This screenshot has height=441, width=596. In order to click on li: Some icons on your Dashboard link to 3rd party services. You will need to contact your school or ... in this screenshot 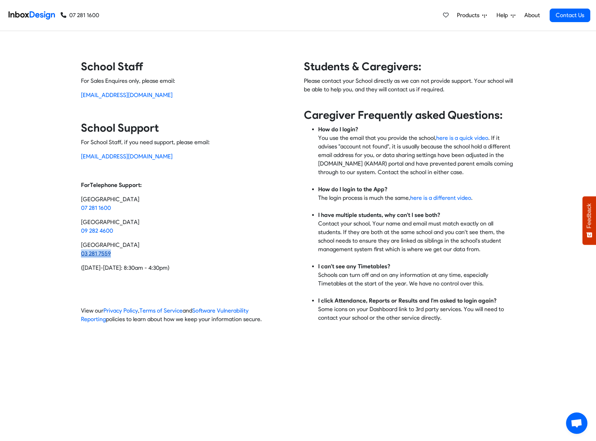, I will do `click(417, 309)`.